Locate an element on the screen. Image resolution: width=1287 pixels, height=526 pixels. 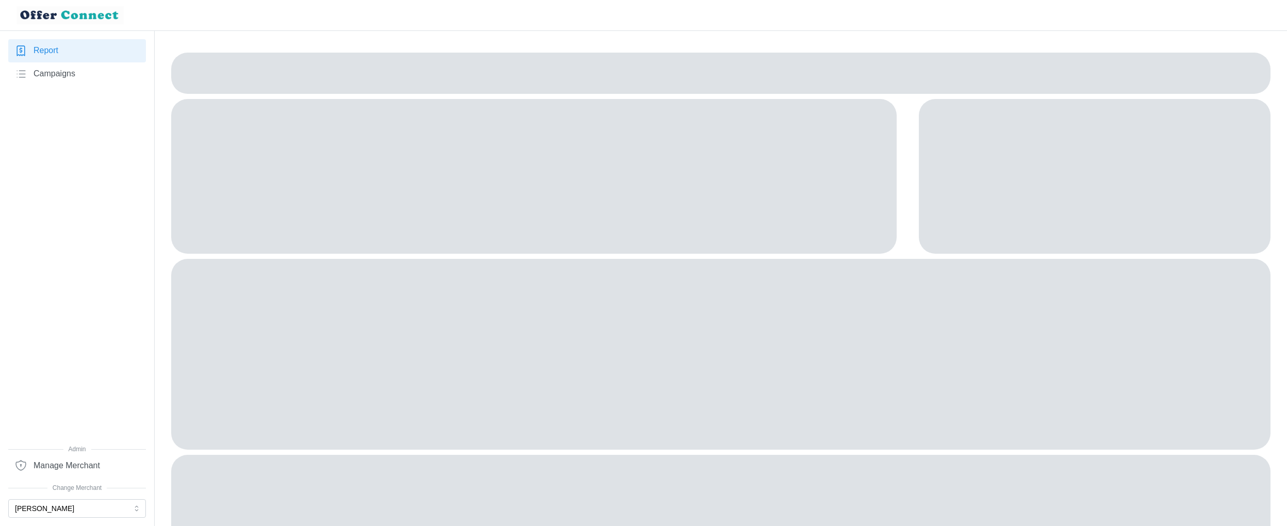
a: Campaigns is located at coordinates (77, 74).